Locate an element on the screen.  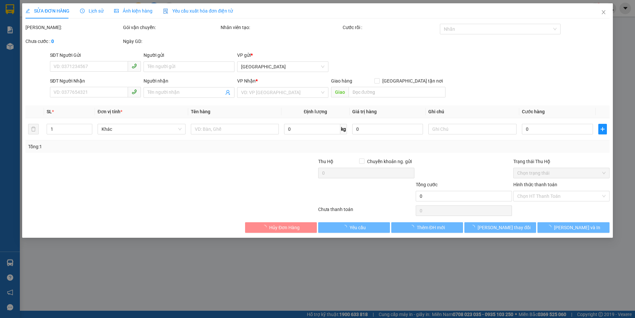
div: Người nhận is located at coordinates (189, 81).